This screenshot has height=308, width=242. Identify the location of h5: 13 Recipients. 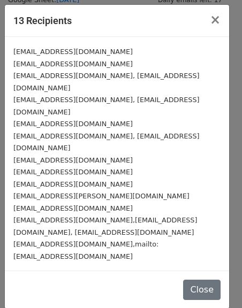
(42, 20).